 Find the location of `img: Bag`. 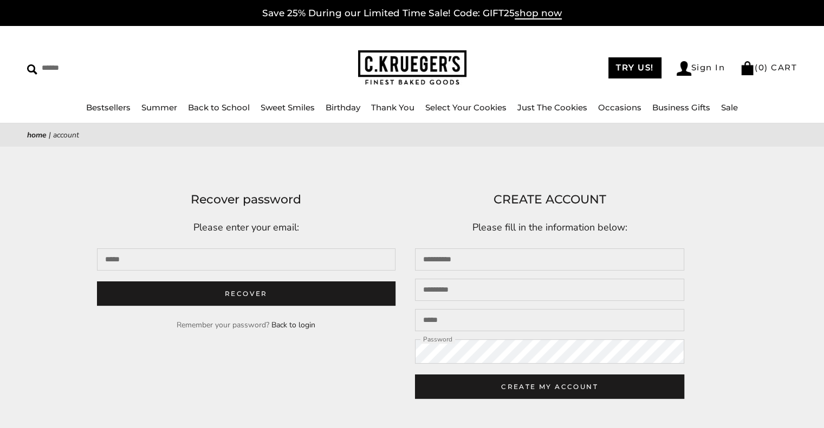

img: Bag is located at coordinates (747, 68).